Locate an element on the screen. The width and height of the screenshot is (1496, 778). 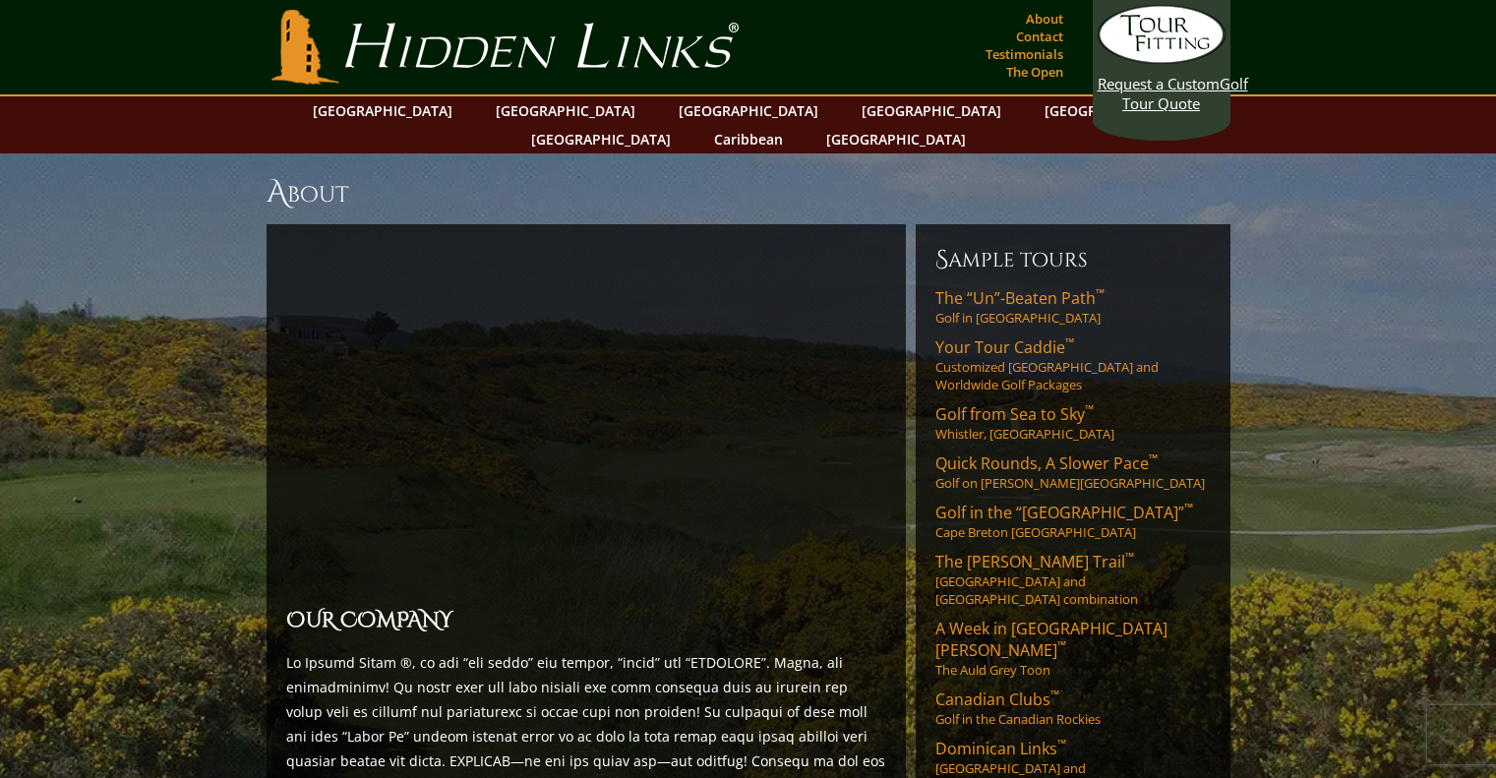
a: Canadian Clubs™Golf in the Canadian Rockies is located at coordinates (1073, 708).